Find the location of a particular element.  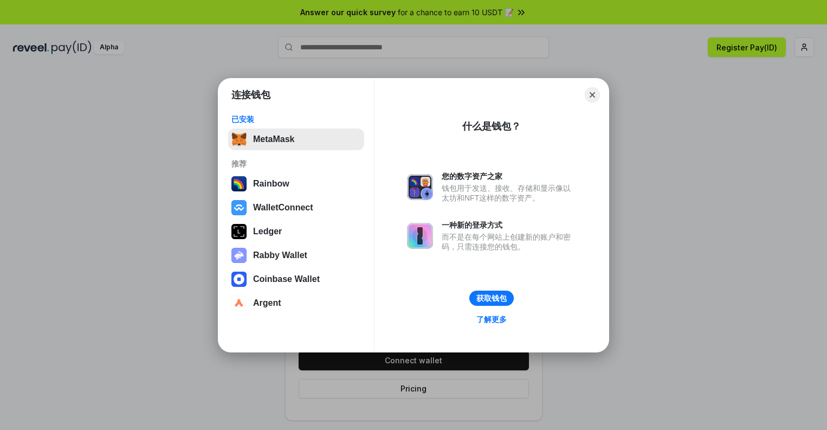

button: Rainbow is located at coordinates (296, 184).